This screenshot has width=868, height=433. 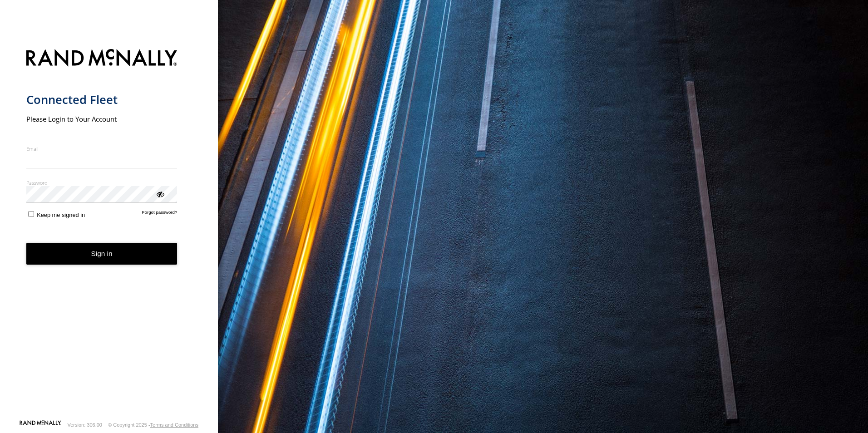 I want to click on img: Rand McNally, so click(x=102, y=59).